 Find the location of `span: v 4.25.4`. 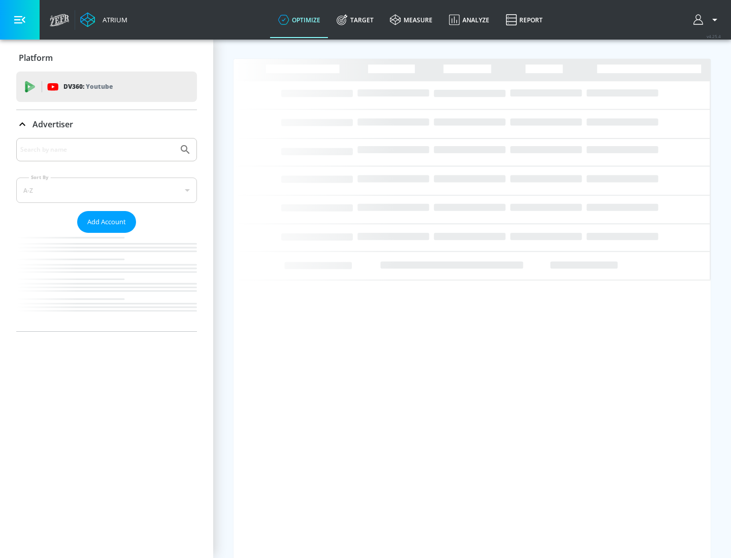

span: v 4.25.4 is located at coordinates (714, 36).